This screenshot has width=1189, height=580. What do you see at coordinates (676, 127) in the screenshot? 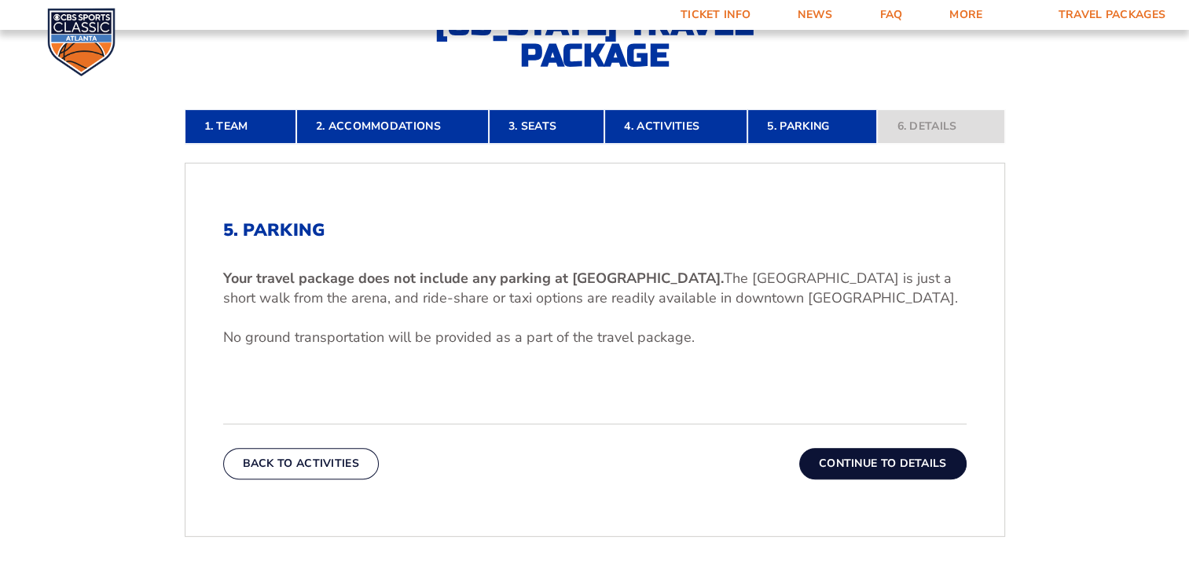
I see `a: 4. Activities` at bounding box center [676, 127].